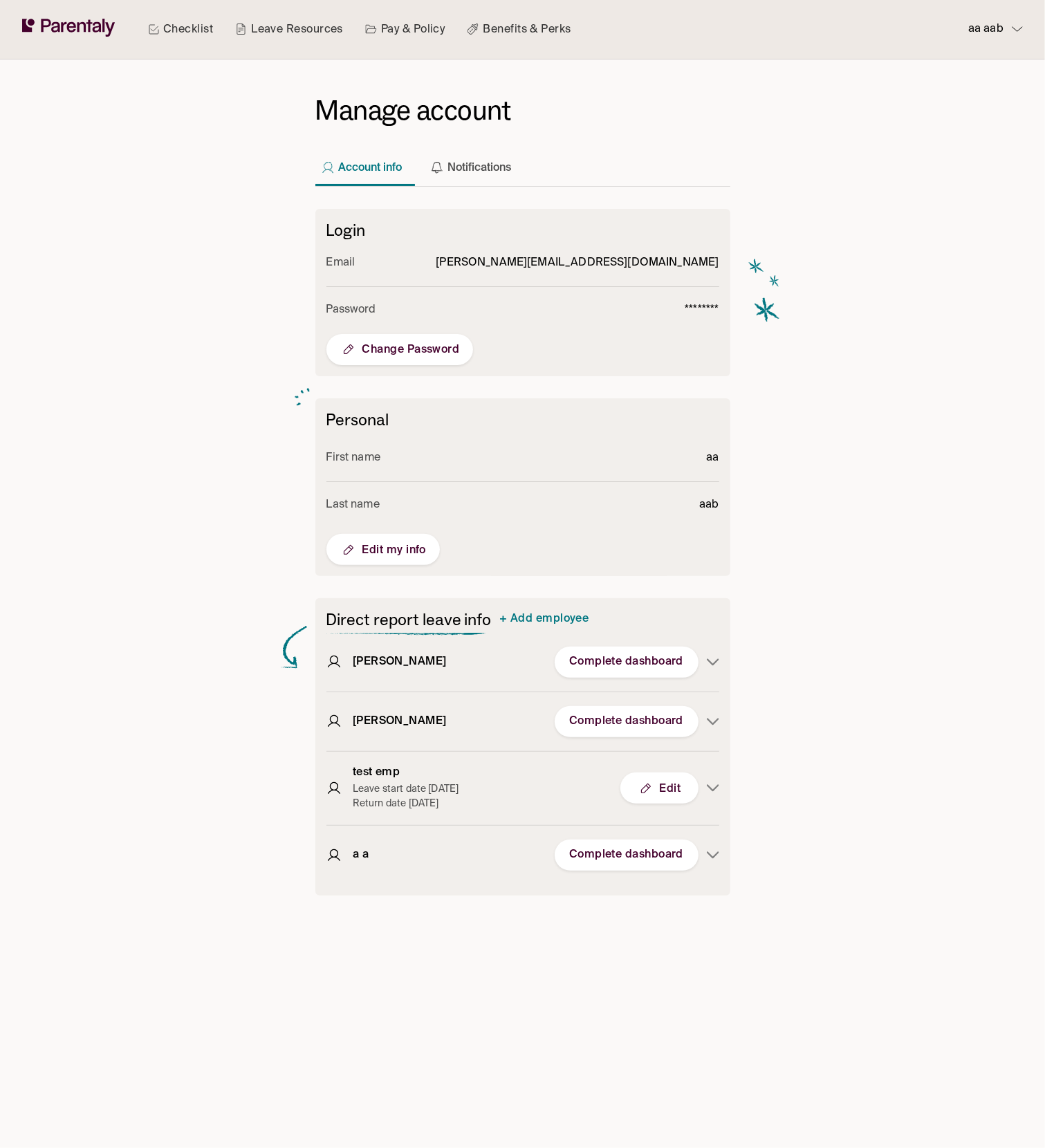  I want to click on p: aa aab, so click(986, 29).